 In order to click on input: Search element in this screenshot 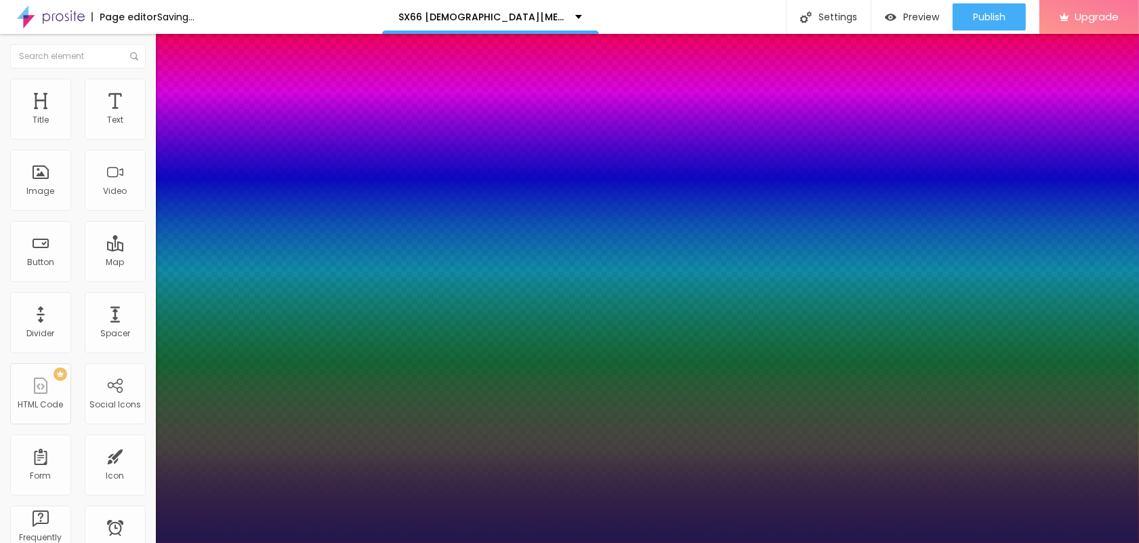, I will do `click(78, 56)`.